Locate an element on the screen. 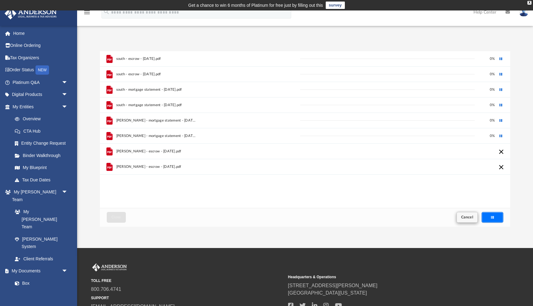 The width and height of the screenshot is (533, 306). div: grid is located at coordinates (305, 130).